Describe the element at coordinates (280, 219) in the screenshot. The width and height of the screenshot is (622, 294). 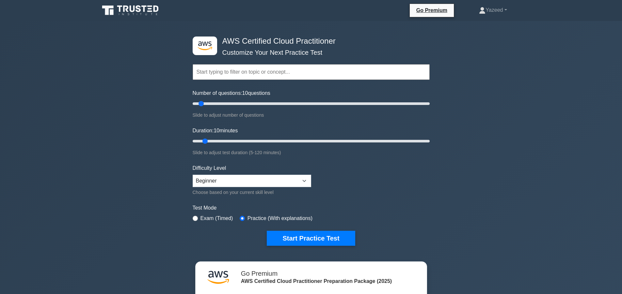
I see `label: Practice (With explanations)` at that location.